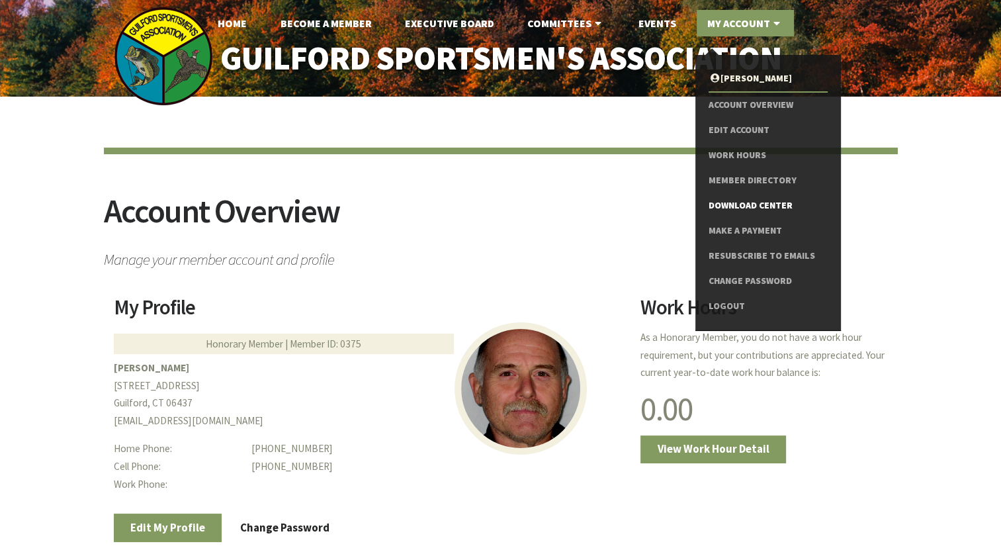  Describe the element at coordinates (501, 219) in the screenshot. I see `h2: Account Overview` at that location.